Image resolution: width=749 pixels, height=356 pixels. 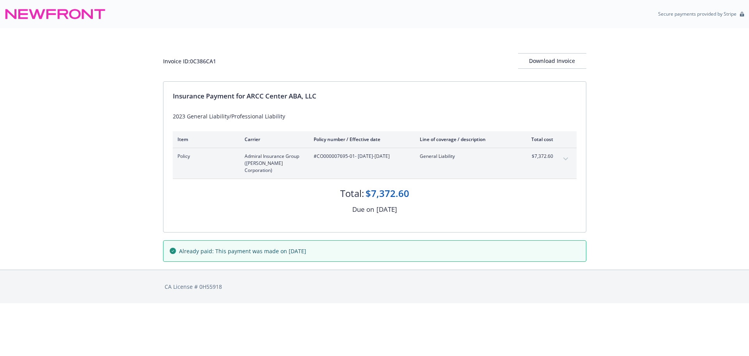 What do you see at coordinates (352, 193) in the screenshot?
I see `div: Total:` at bounding box center [352, 193].